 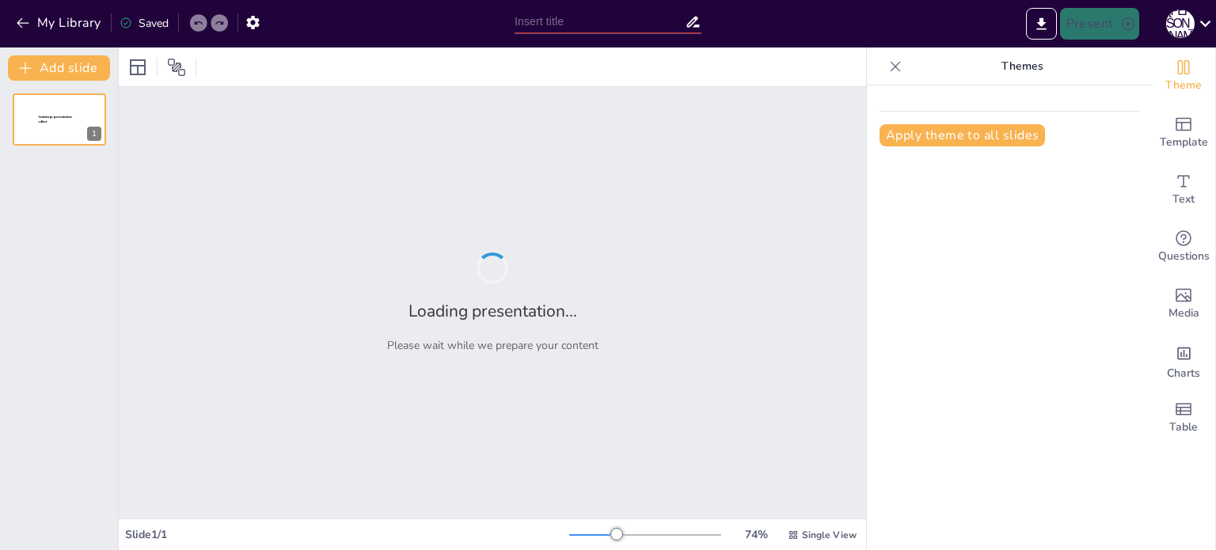 What do you see at coordinates (1184, 190) in the screenshot?
I see `div: Add text boxes` at bounding box center [1184, 190].